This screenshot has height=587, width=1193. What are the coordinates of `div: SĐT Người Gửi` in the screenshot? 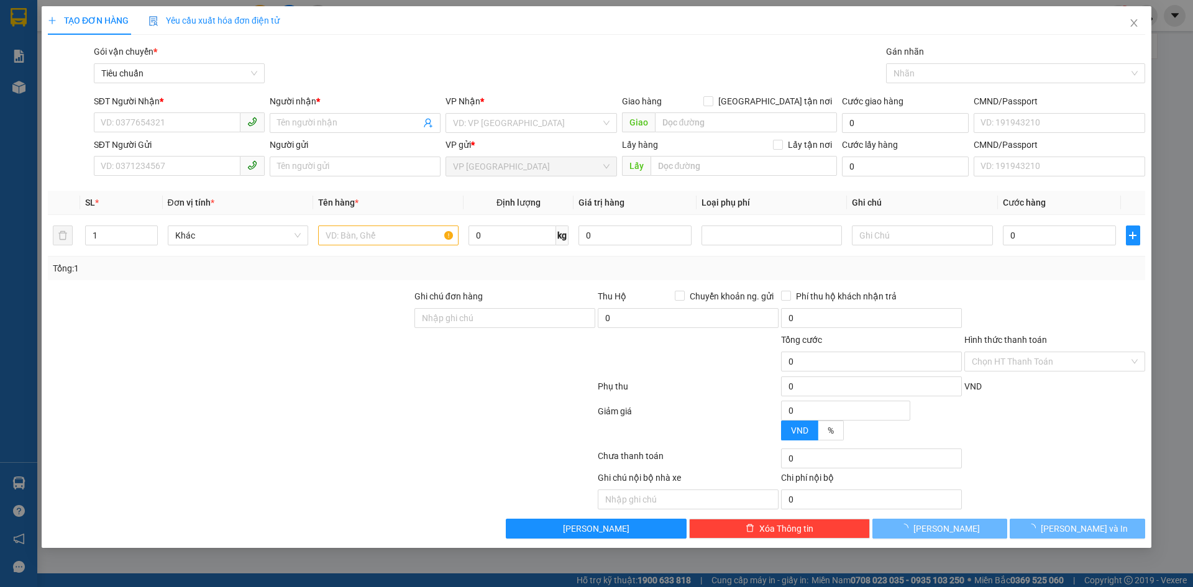 It's located at (179, 145).